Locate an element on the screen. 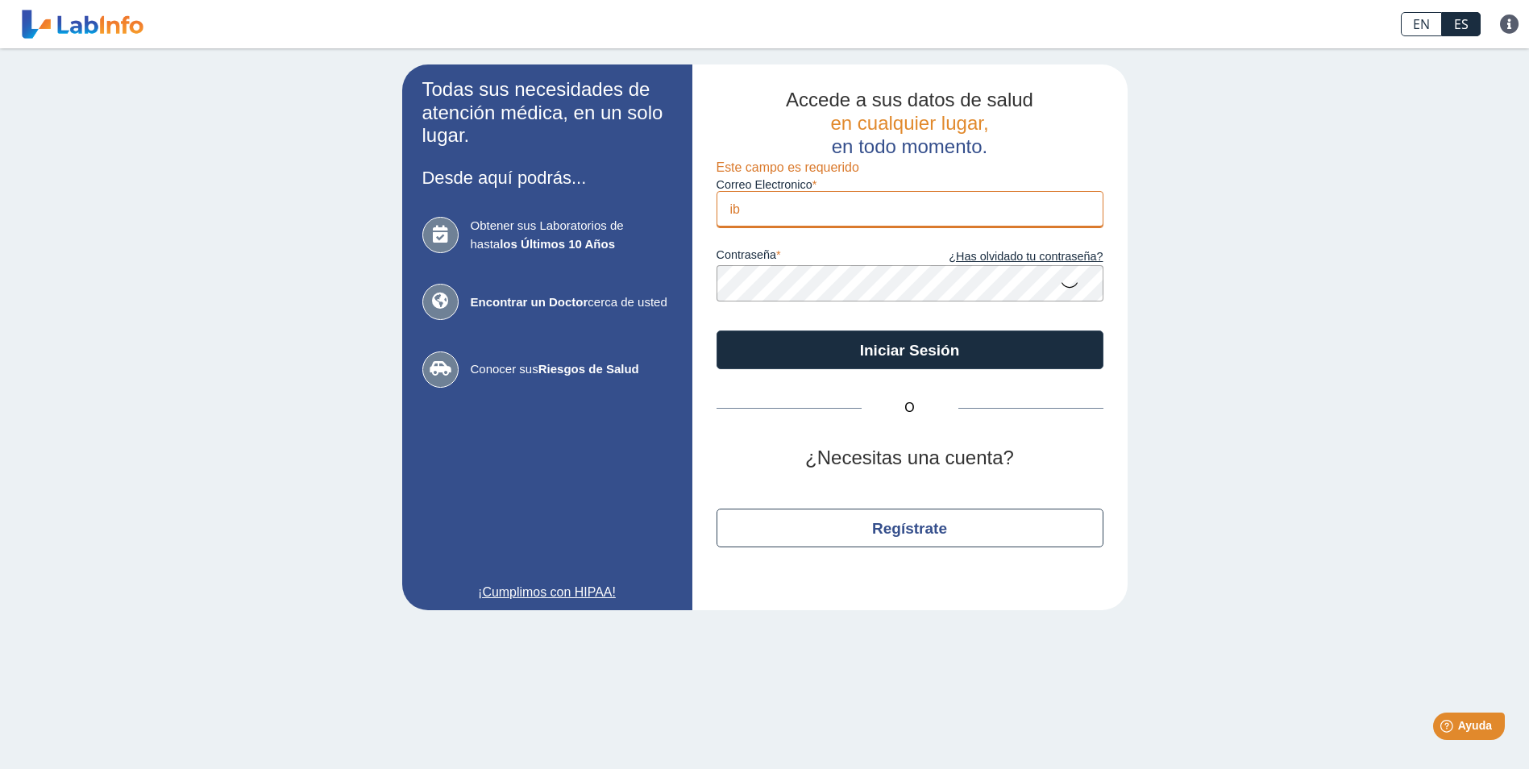  span: en cualquier lugar, is located at coordinates (909, 123).